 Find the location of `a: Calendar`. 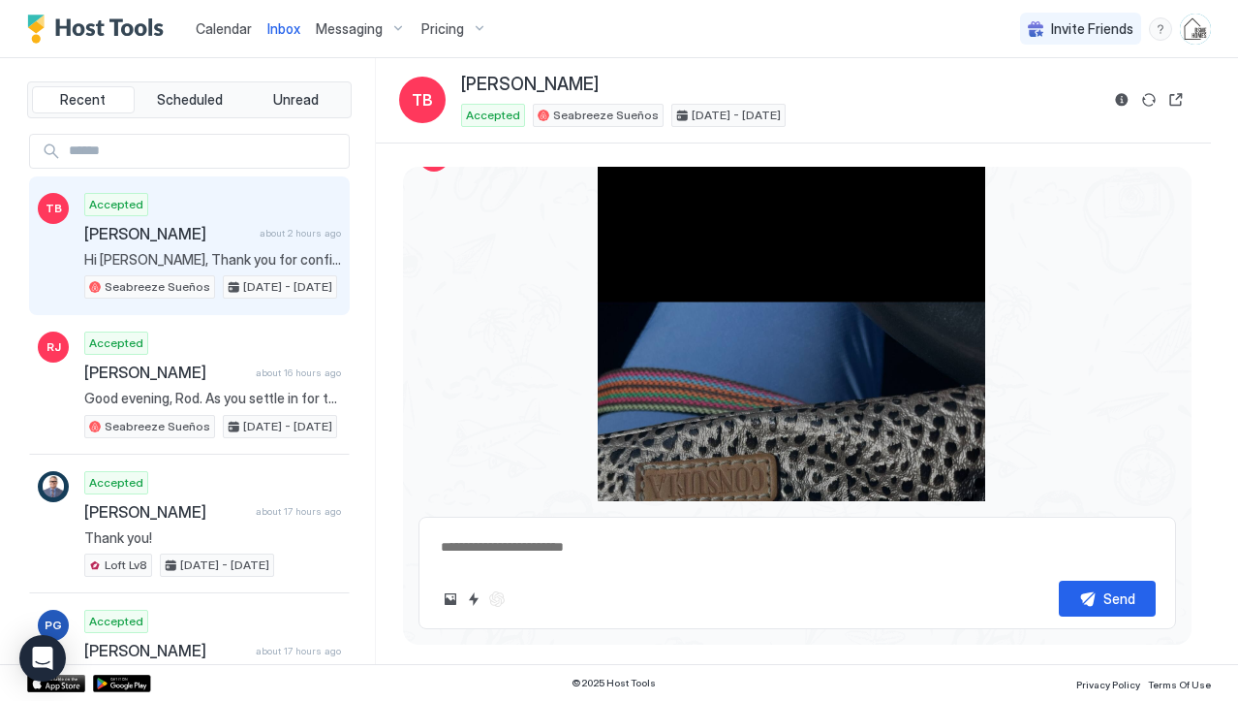

a: Calendar is located at coordinates (224, 28).